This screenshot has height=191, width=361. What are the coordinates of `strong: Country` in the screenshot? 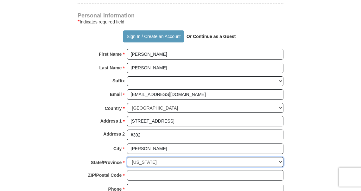 It's located at (113, 108).